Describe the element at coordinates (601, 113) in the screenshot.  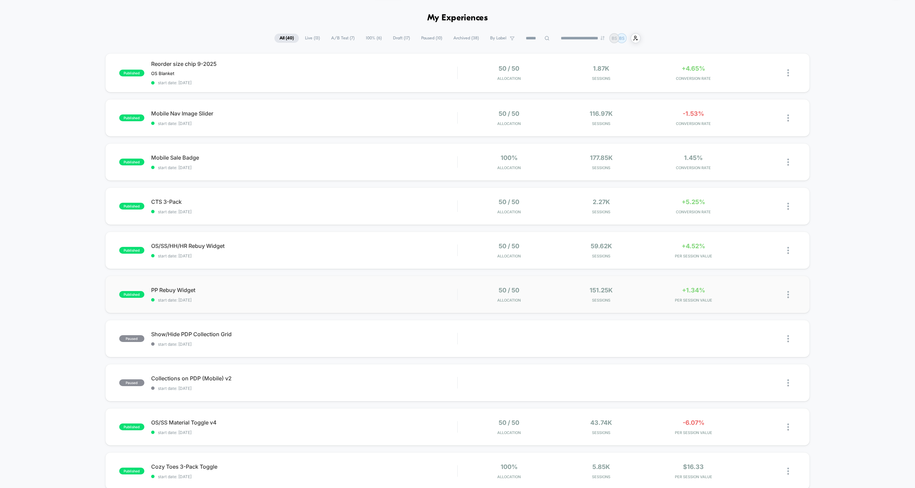
I see `span: 116.97k` at that location.